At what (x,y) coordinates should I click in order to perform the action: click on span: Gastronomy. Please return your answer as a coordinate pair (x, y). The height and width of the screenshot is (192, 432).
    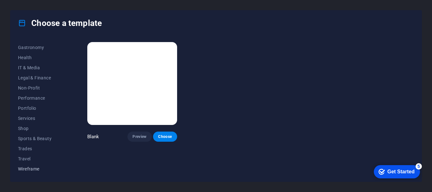
    Looking at the image, I should click on (39, 47).